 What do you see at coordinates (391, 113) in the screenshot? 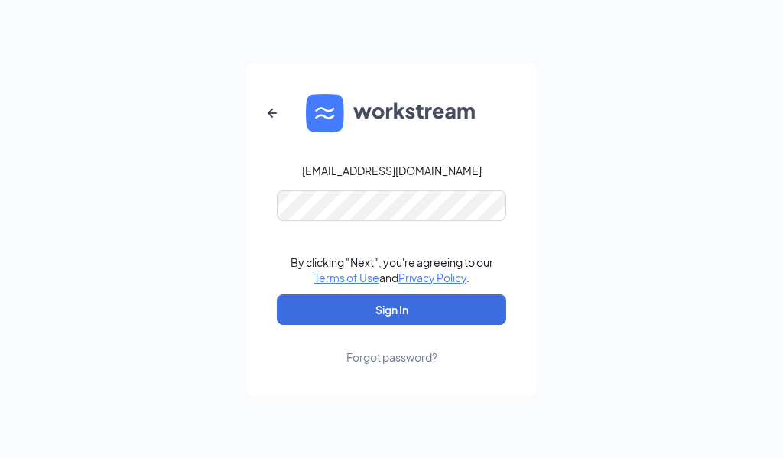
I see `img: WS logo and Workstream text` at bounding box center [391, 113].